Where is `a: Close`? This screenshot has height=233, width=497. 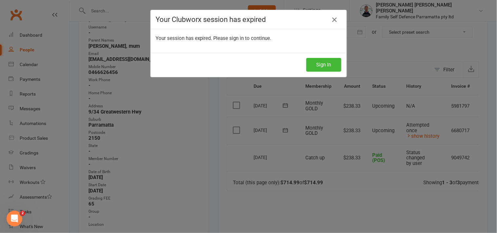
a: Close is located at coordinates (335, 20).